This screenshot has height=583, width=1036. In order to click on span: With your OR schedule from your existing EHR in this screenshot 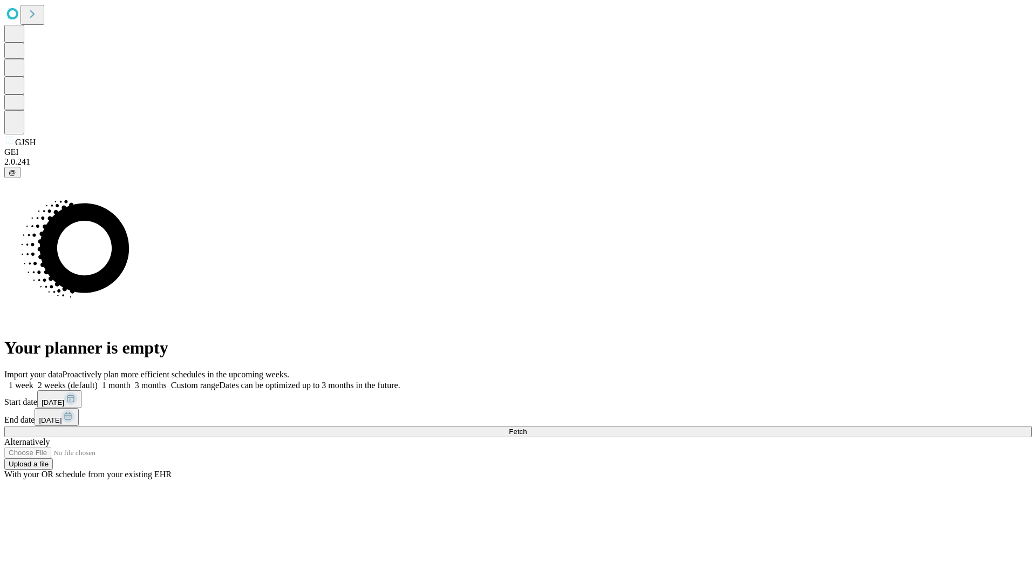, I will do `click(88, 474)`.